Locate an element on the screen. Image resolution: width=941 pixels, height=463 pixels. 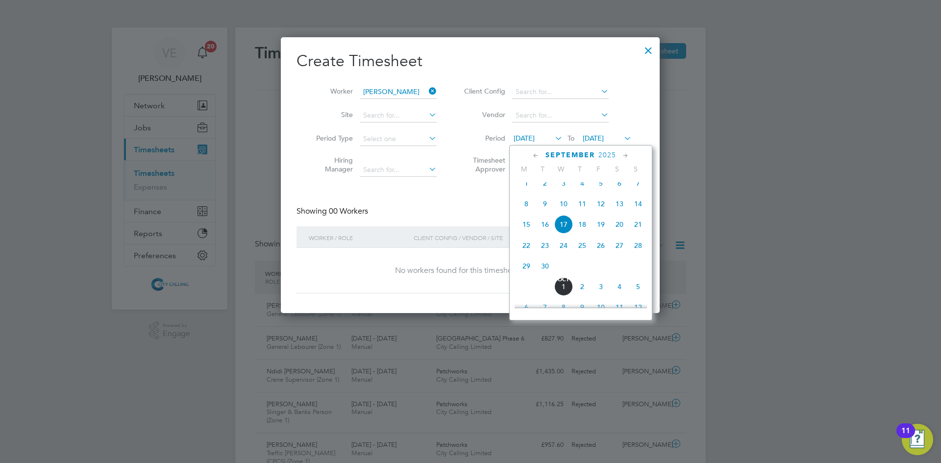
label: Timesheet Approver is located at coordinates (483, 165).